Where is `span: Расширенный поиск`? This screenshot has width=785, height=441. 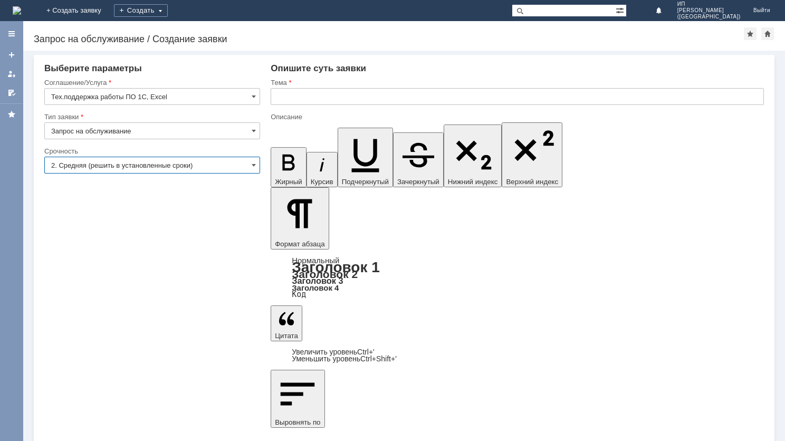
span: Расширенный поиск is located at coordinates (621, 9).